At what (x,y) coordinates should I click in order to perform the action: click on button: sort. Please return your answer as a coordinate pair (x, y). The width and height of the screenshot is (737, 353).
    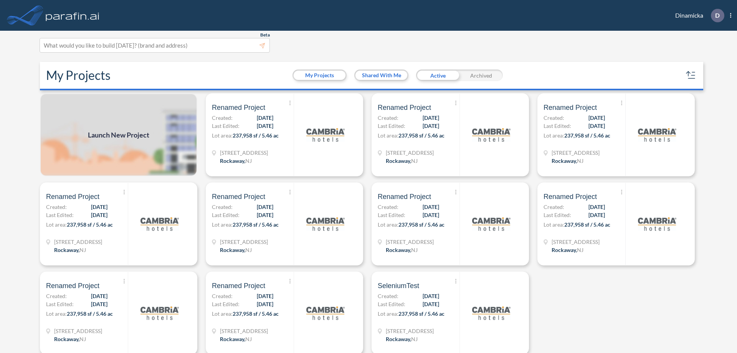
    Looking at the image, I should click on (691, 75).